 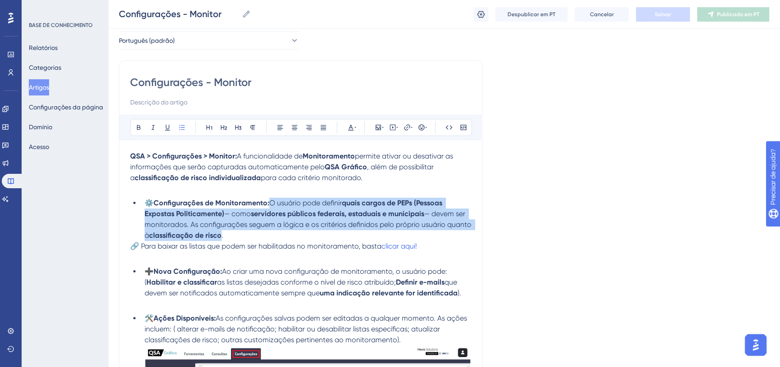 What do you see at coordinates (312, 177) in the screenshot?
I see `span: para cada critério monitorado.` at bounding box center [312, 177].